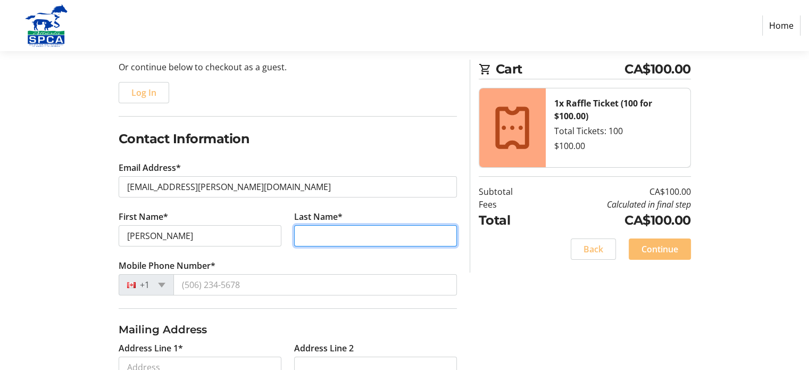 Image resolution: width=809 pixels, height=370 pixels. I want to click on span: Continue, so click(660, 249).